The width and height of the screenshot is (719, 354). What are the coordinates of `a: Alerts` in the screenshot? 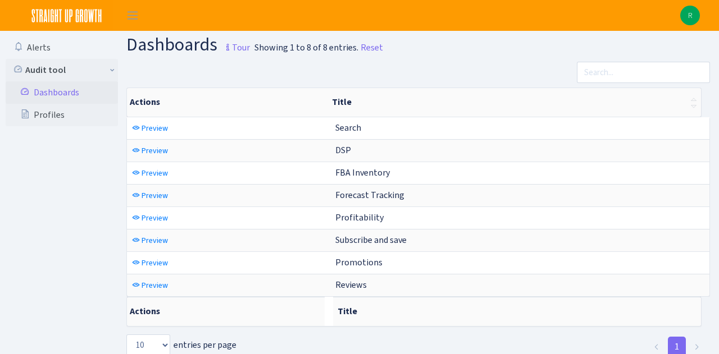 It's located at (62, 48).